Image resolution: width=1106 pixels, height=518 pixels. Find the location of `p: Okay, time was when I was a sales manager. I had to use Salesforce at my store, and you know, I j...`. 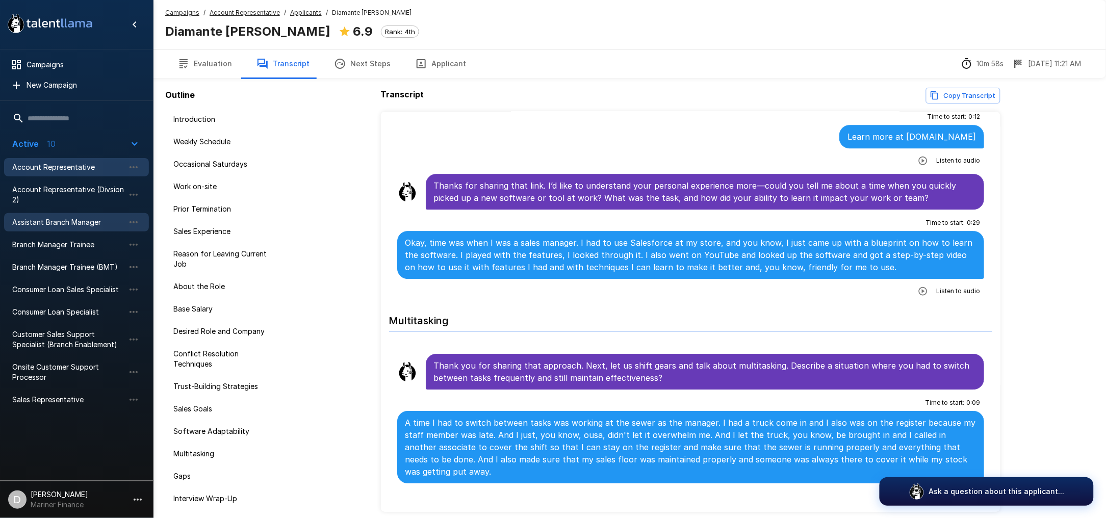

p: Okay, time was when I was a sales manager. I had to use Salesforce at my store, and you know, I j... is located at coordinates (691, 255).